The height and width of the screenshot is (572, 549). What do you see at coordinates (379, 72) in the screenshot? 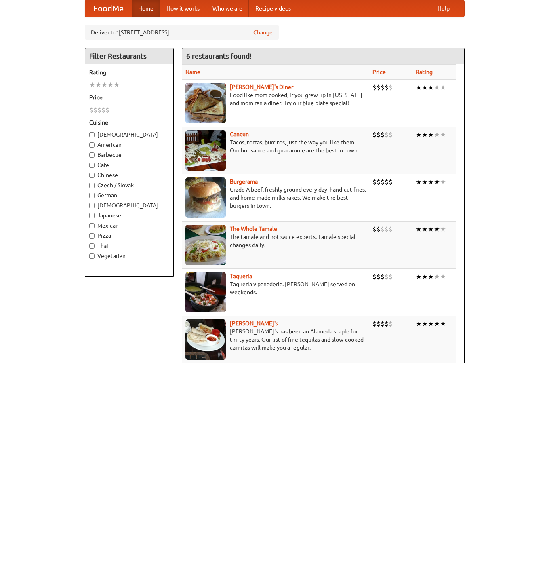
I see `a: Price` at bounding box center [379, 72].